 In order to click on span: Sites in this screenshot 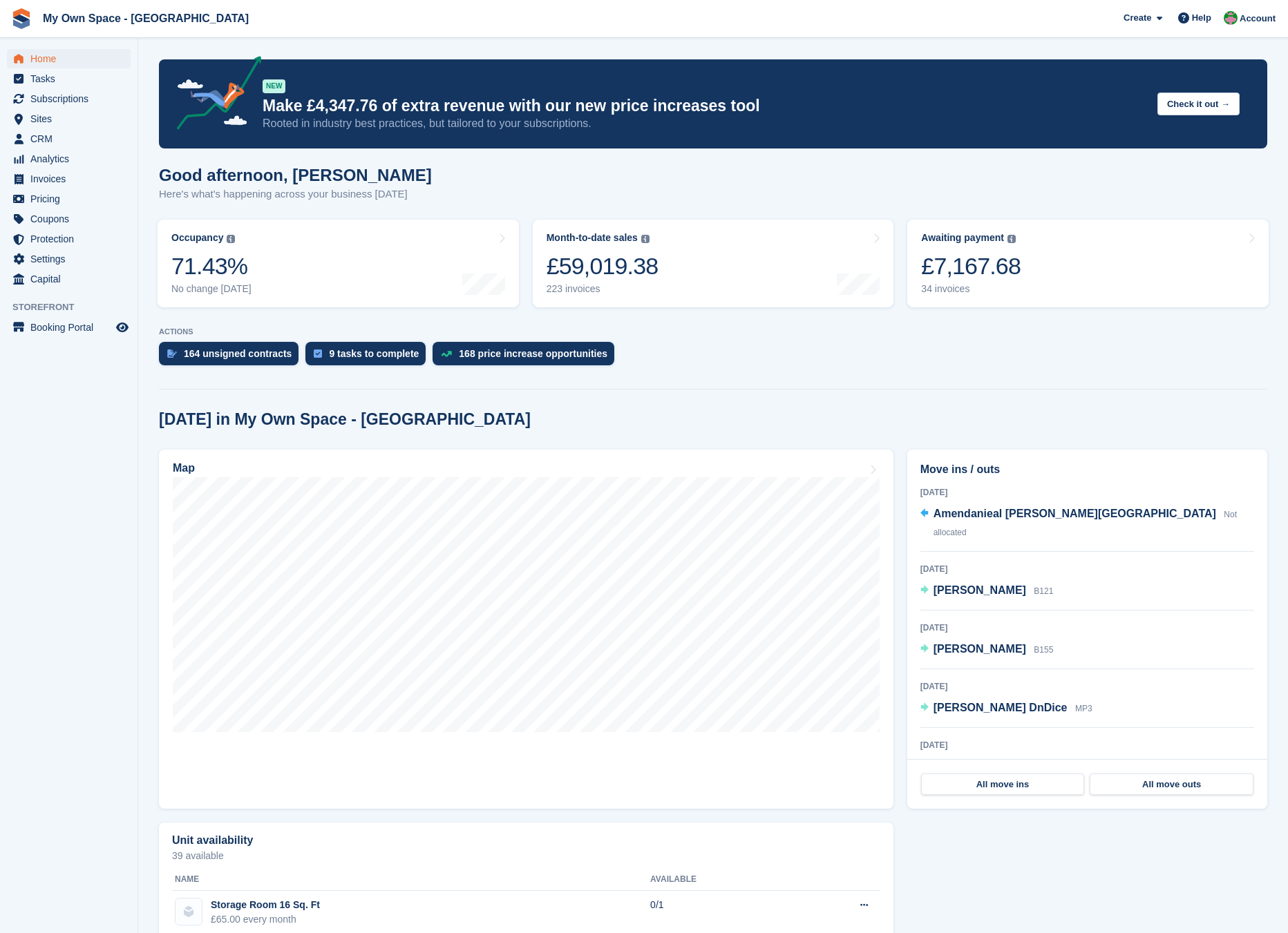, I will do `click(72, 119)`.